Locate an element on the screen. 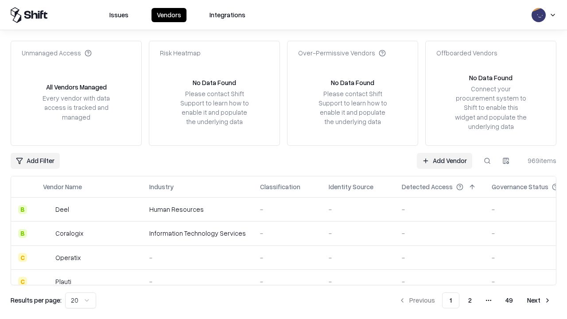 The width and height of the screenshot is (567, 319). img: Plauti is located at coordinates (47, 281).